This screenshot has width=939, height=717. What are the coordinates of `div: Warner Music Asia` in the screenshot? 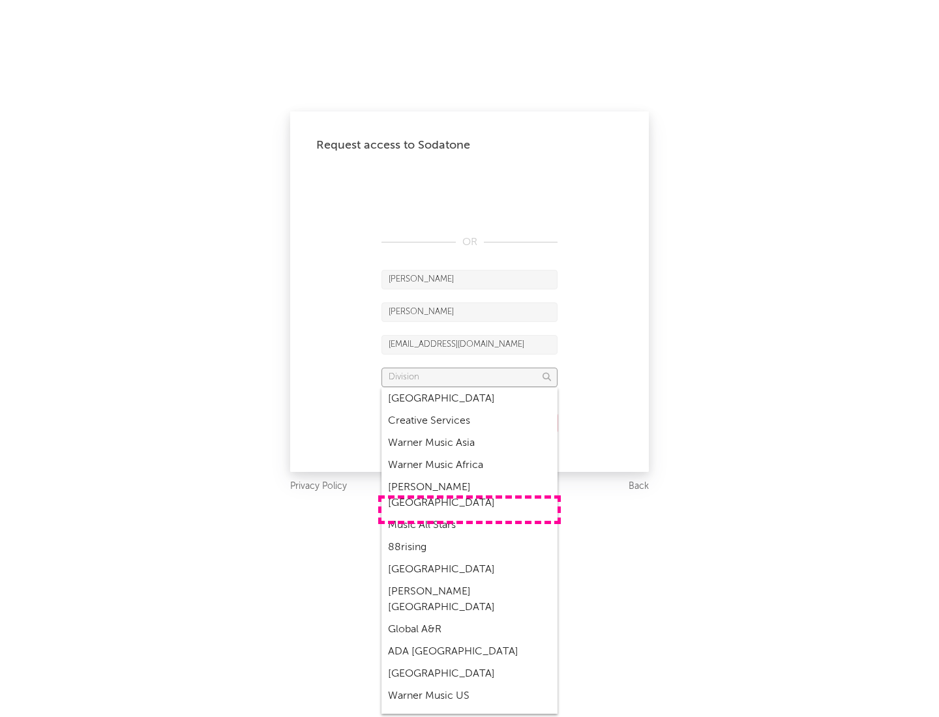 It's located at (469, 443).